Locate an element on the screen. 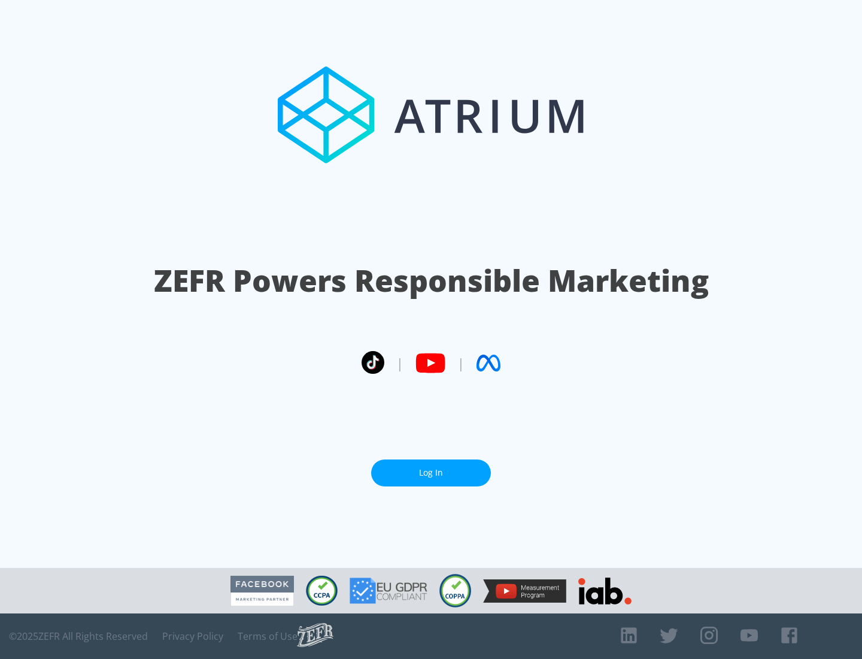  a: Privacy Policy is located at coordinates (193, 636).